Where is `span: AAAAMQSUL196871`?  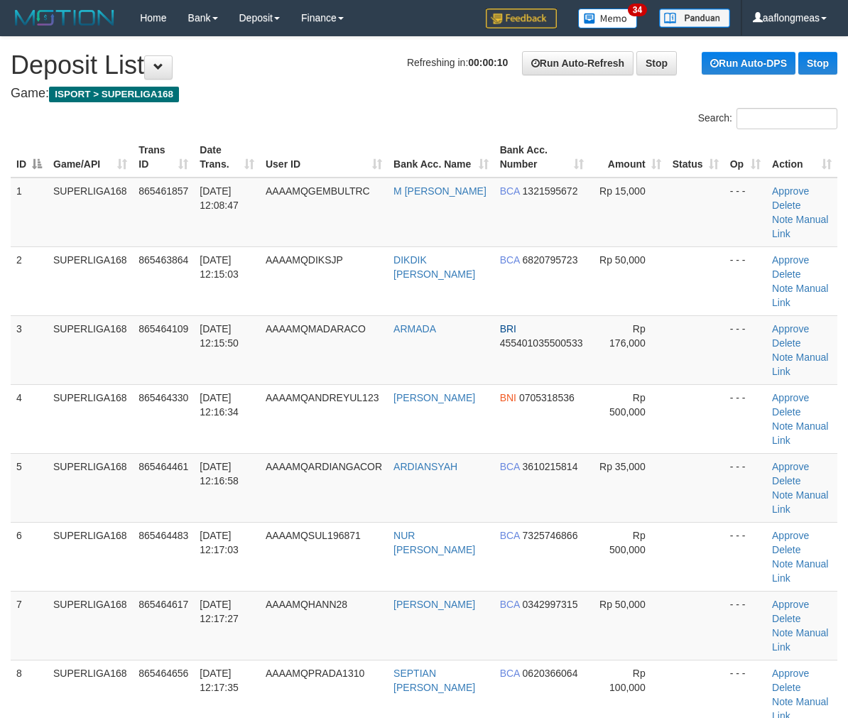
span: AAAAMQSUL196871 is located at coordinates (313, 536).